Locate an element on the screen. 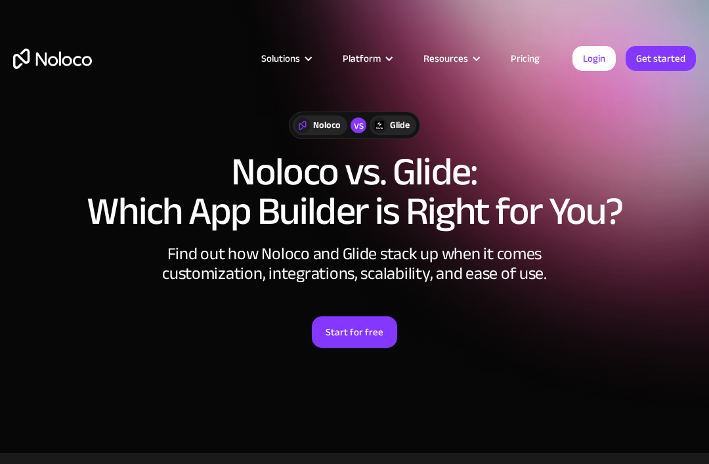 This screenshot has height=464, width=709. div: Noloco is located at coordinates (327, 125).